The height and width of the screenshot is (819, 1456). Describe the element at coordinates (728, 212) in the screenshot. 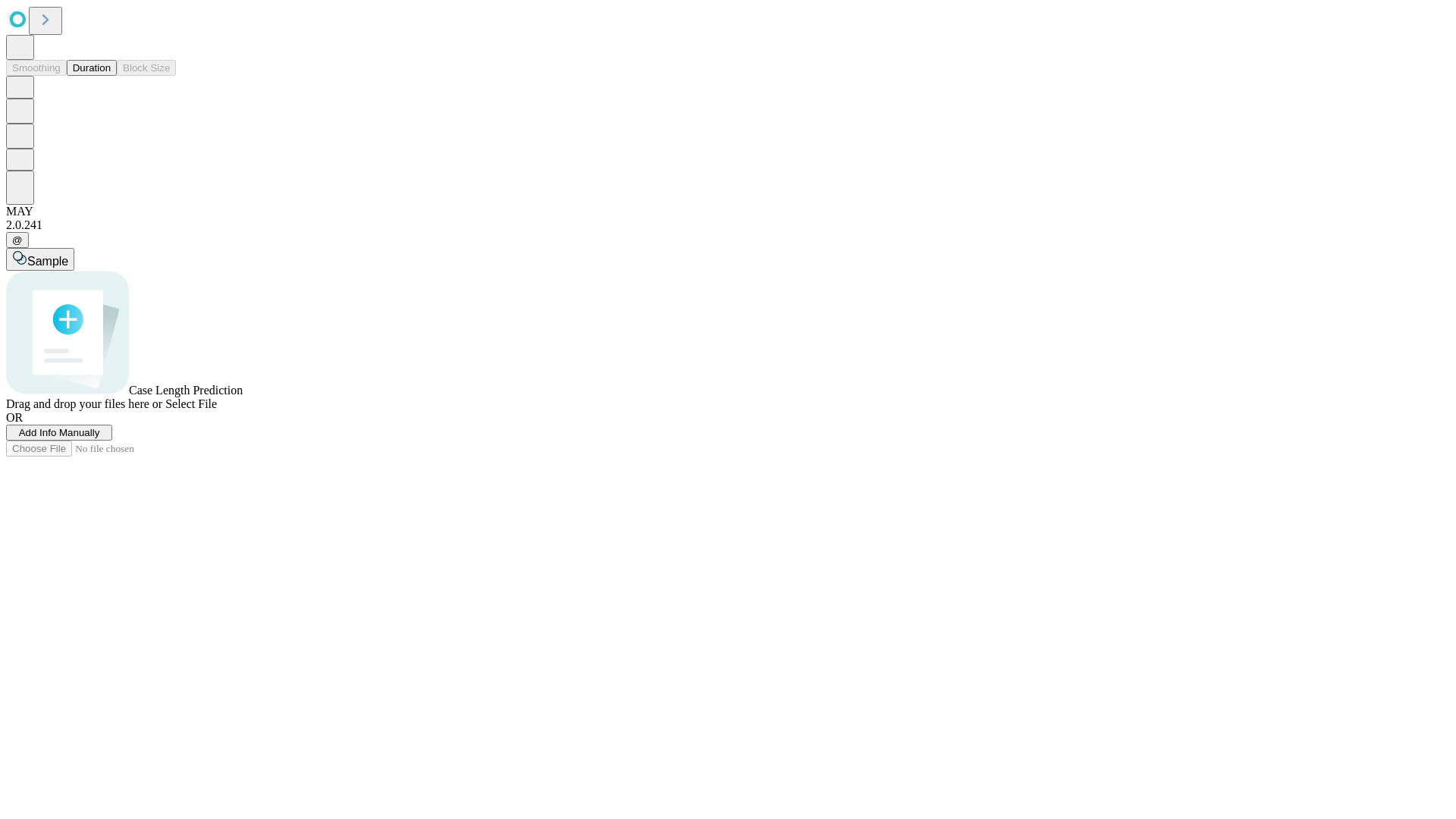

I see `div: MAY` at that location.